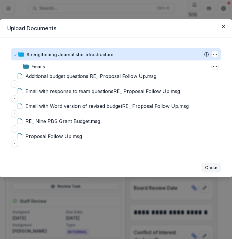 This screenshot has height=239, width=232. I want to click on button: Proposal Follow Up.msg Options, so click(15, 144).